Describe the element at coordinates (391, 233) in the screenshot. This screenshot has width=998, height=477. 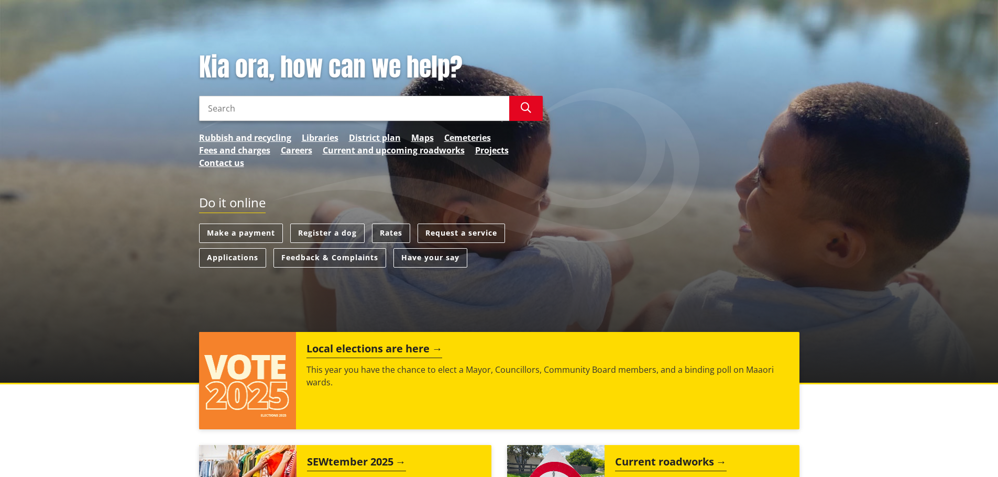
I see `a: Rates` at that location.